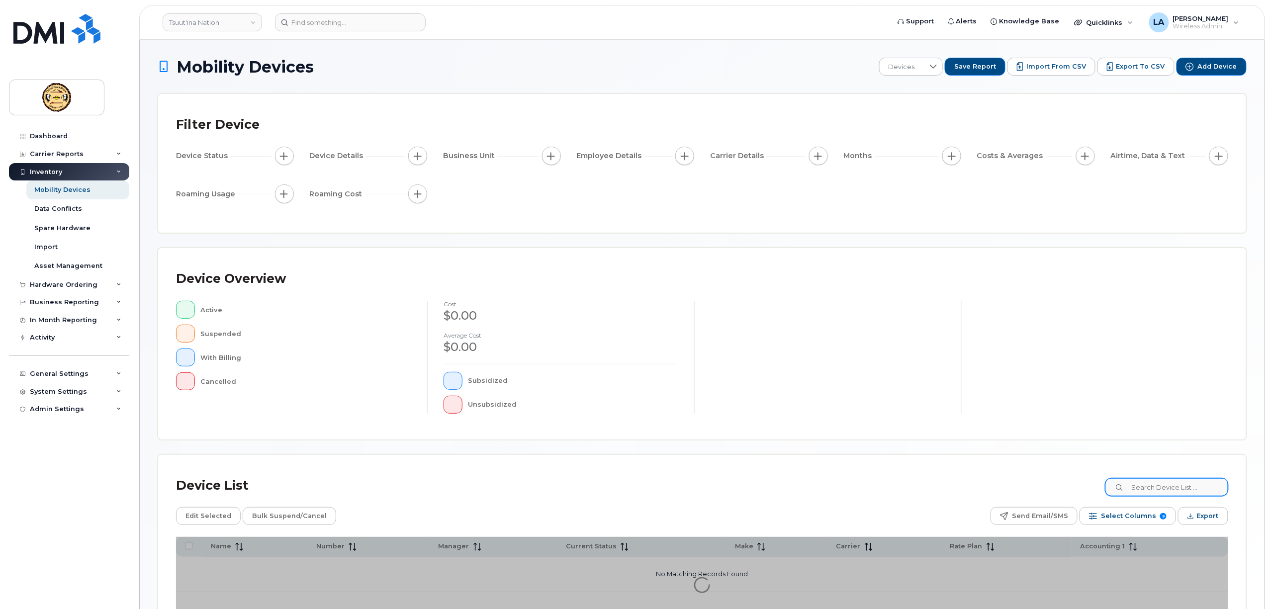 The width and height of the screenshot is (1270, 609). Describe the element at coordinates (1163, 516) in the screenshot. I see `span: 9` at that location.